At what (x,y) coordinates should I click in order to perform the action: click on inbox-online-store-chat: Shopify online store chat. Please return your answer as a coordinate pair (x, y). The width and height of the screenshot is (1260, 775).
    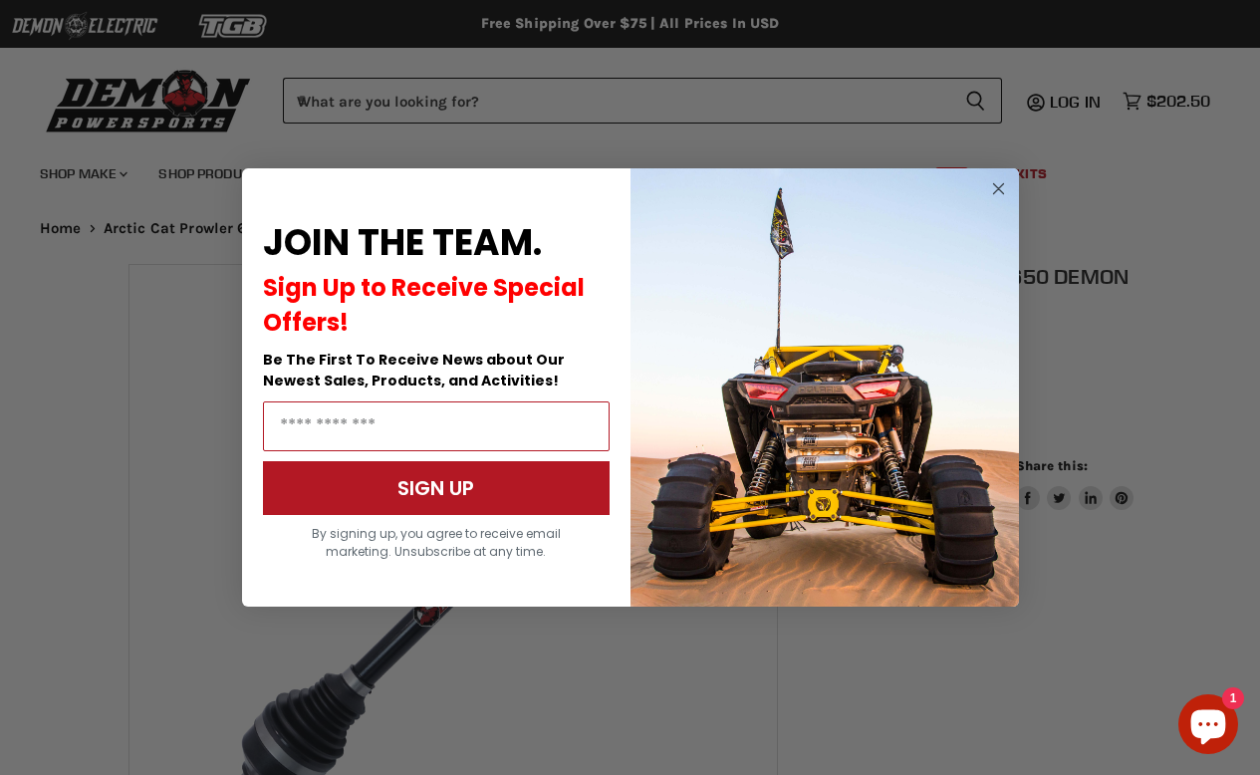
    Looking at the image, I should click on (1208, 726).